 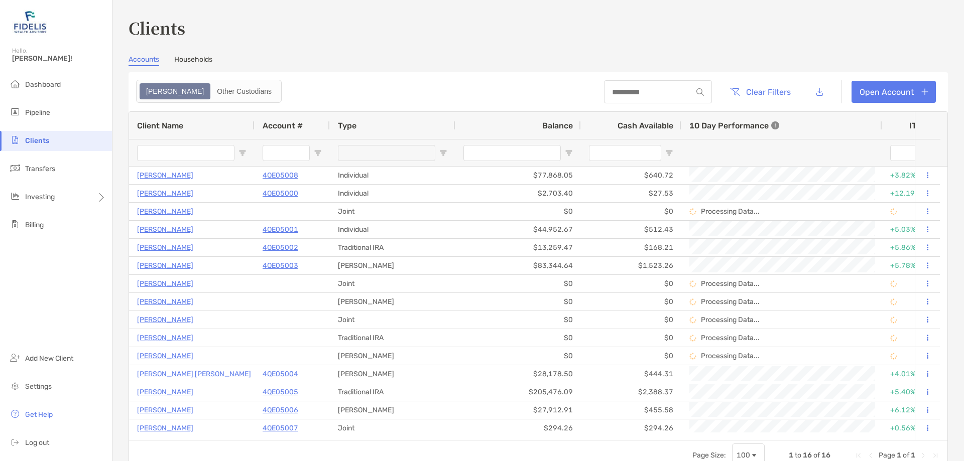 What do you see at coordinates (193, 61) in the screenshot?
I see `a: Households` at bounding box center [193, 61].